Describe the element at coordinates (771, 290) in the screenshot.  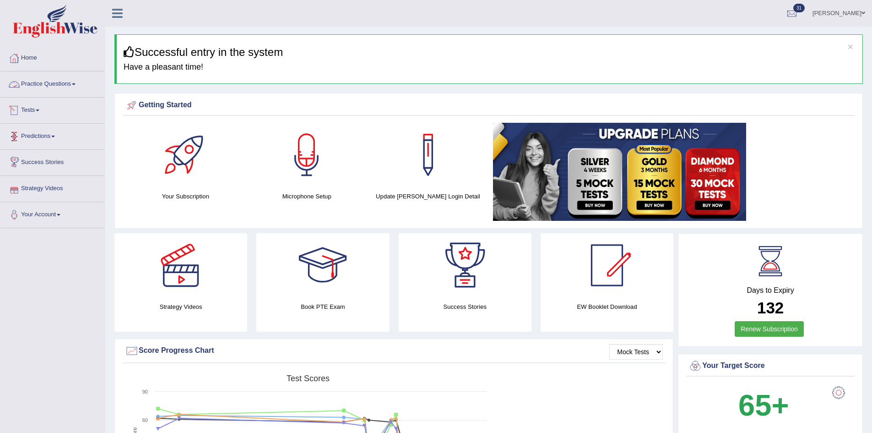
I see `h4: Days to Expiry` at that location.